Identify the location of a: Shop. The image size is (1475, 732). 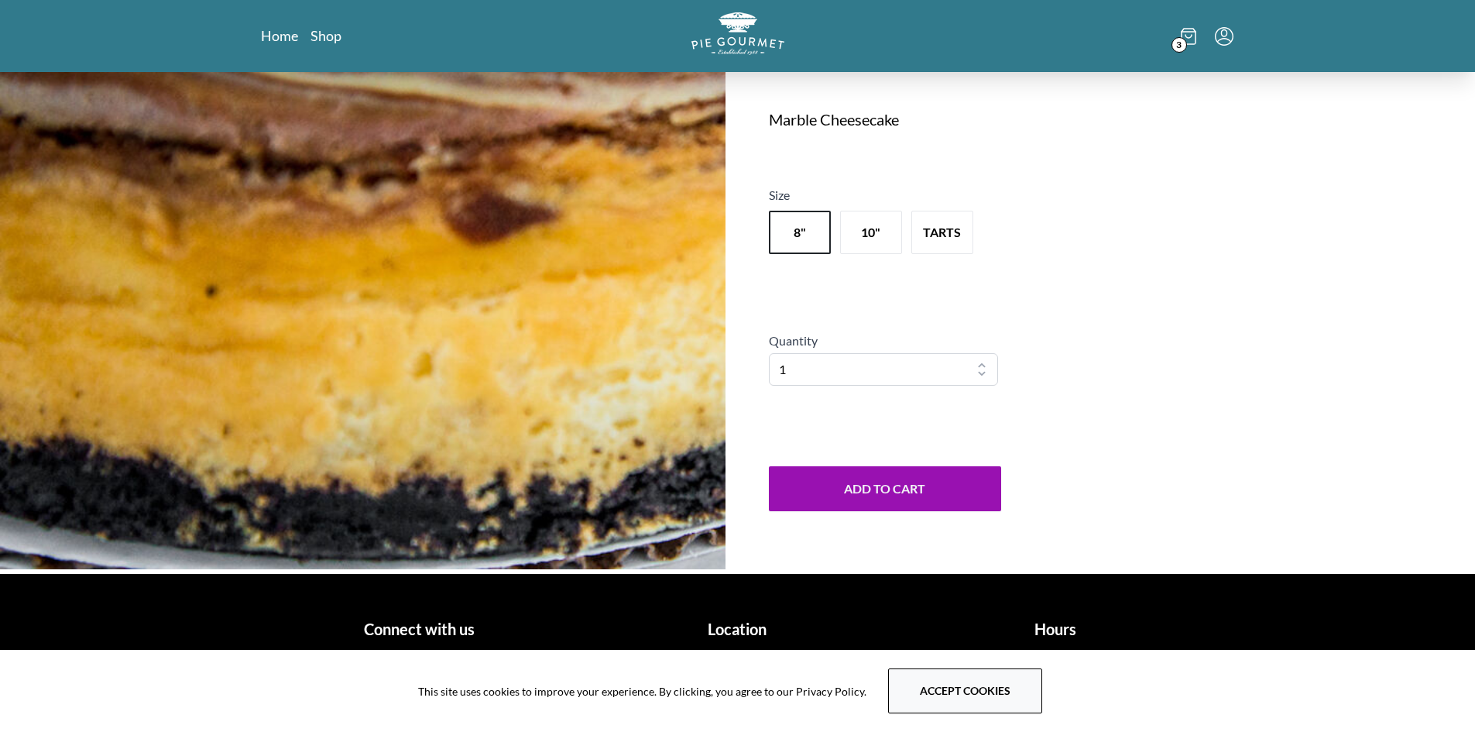
(326, 36).